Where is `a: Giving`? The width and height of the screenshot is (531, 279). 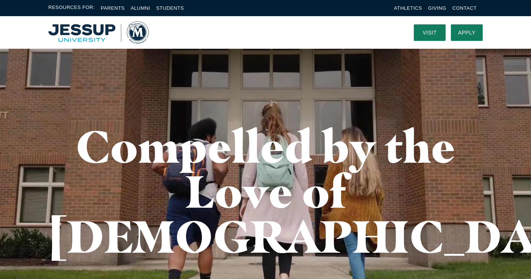
a: Giving is located at coordinates (437, 8).